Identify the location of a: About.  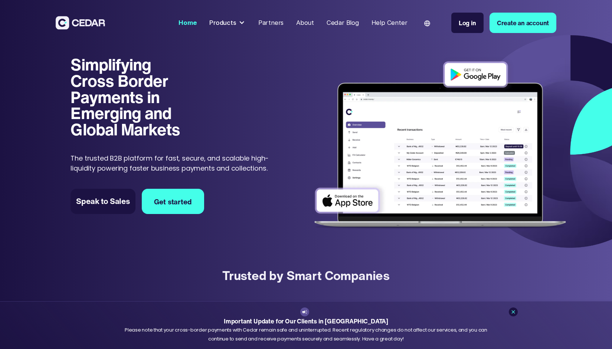
(305, 23).